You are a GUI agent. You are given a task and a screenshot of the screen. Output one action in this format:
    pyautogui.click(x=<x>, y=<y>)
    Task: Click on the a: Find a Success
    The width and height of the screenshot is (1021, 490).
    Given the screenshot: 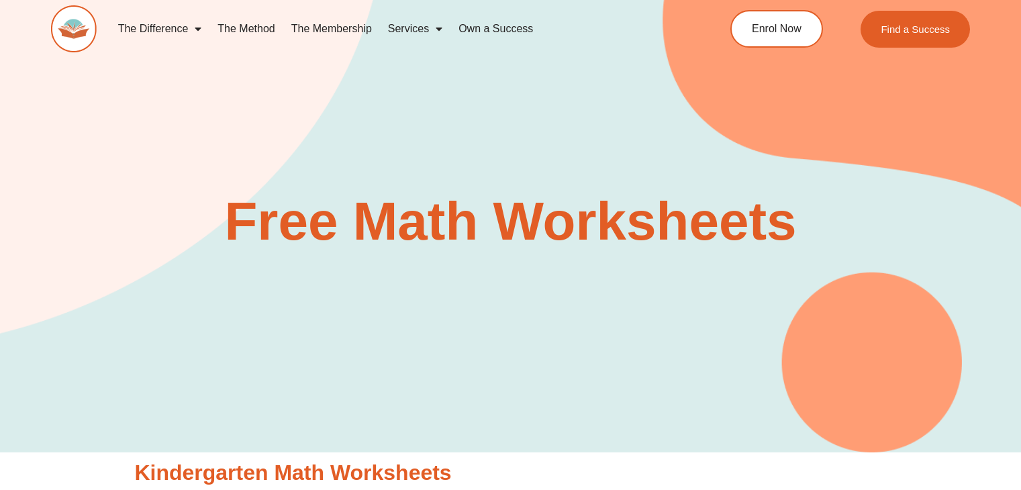 What is the action you would take?
    pyautogui.click(x=915, y=29)
    